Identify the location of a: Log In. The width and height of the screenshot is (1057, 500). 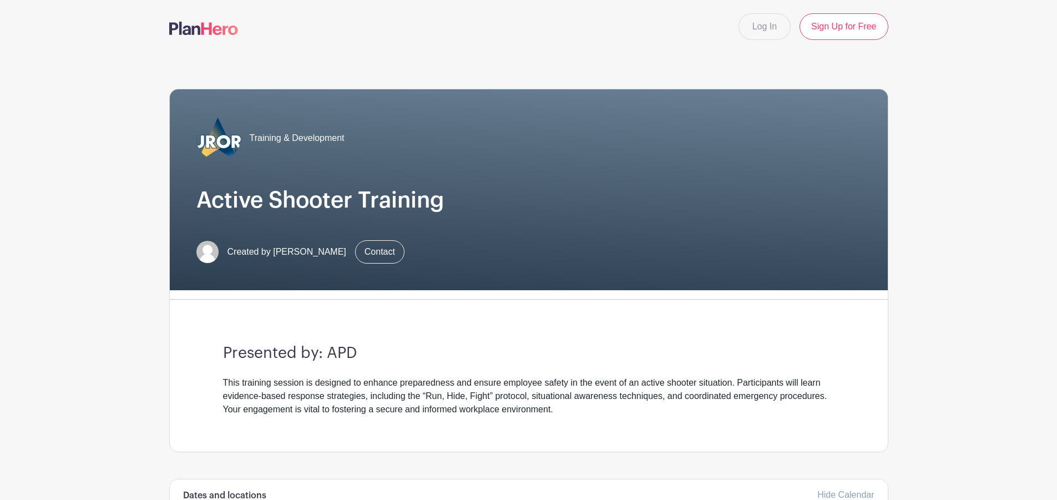
(765, 27).